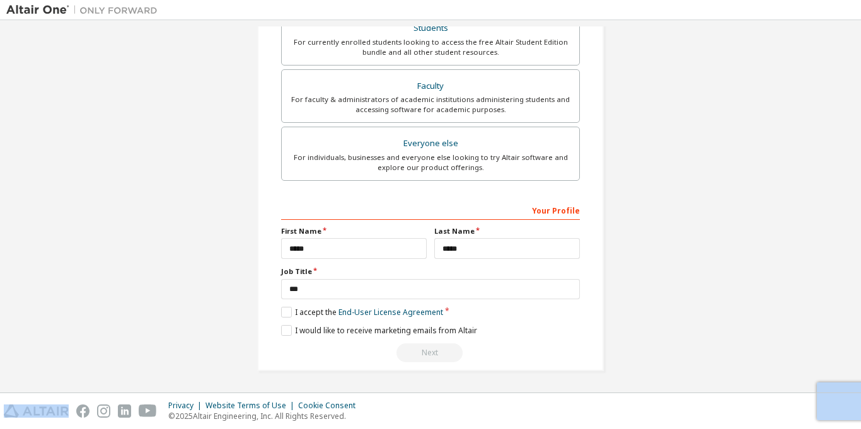 The image size is (861, 429). I want to click on img: youtube.svg, so click(147, 411).